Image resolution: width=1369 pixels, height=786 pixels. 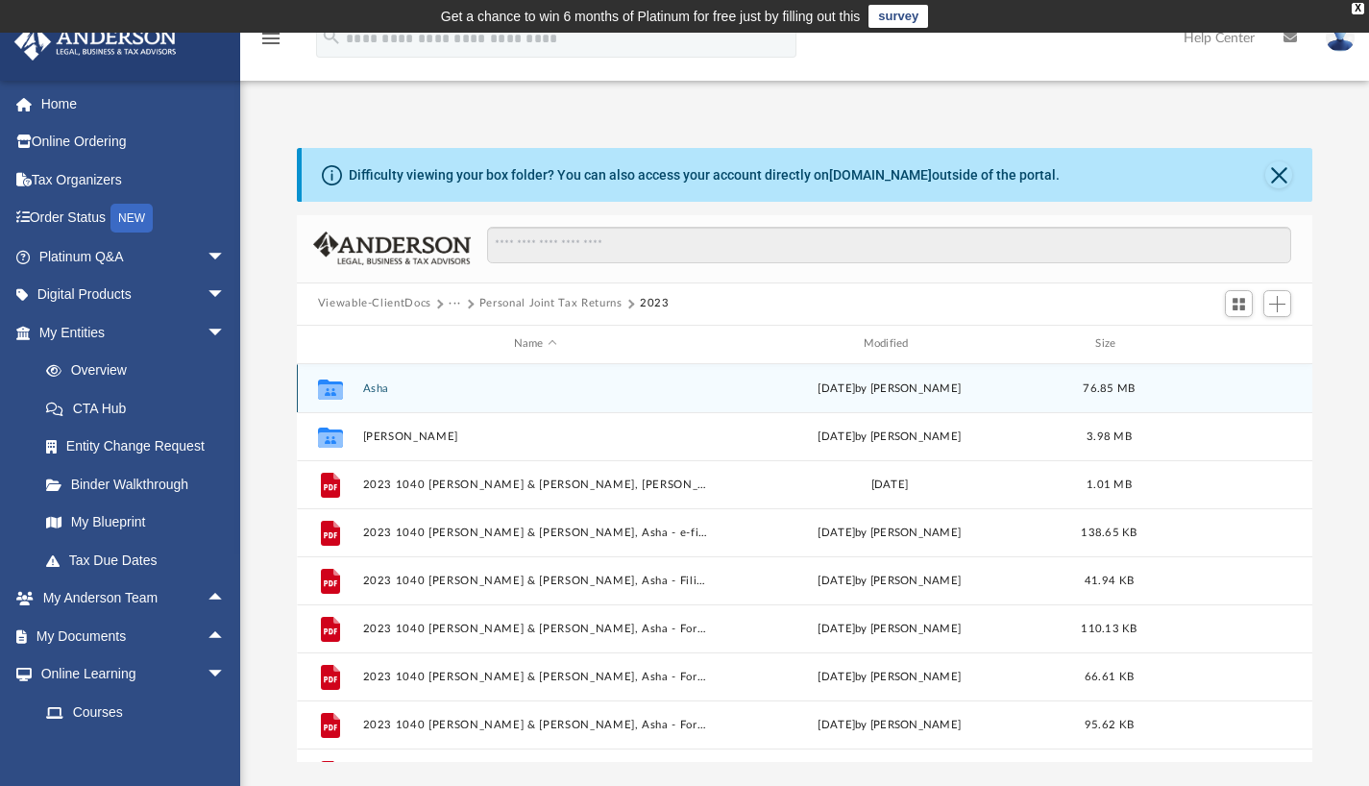 What do you see at coordinates (1109, 531) in the screenshot?
I see `span: 138.65 KB` at bounding box center [1109, 531].